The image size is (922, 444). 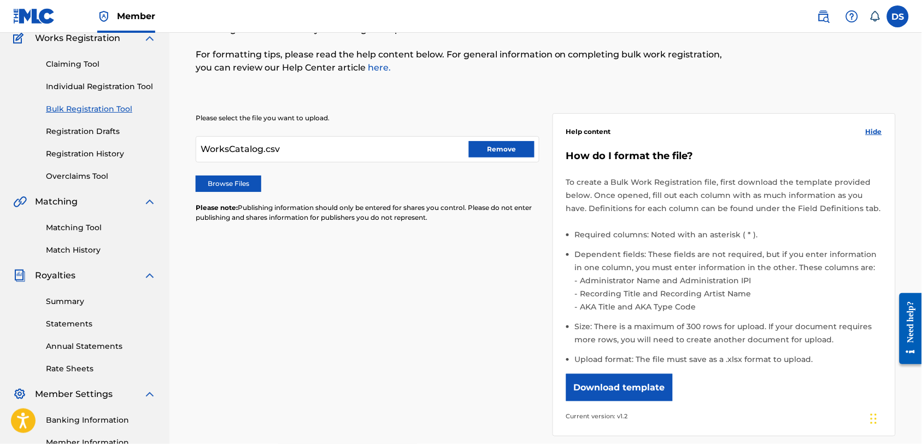 What do you see at coordinates (101, 154) in the screenshot?
I see `a: Registration History` at bounding box center [101, 154].